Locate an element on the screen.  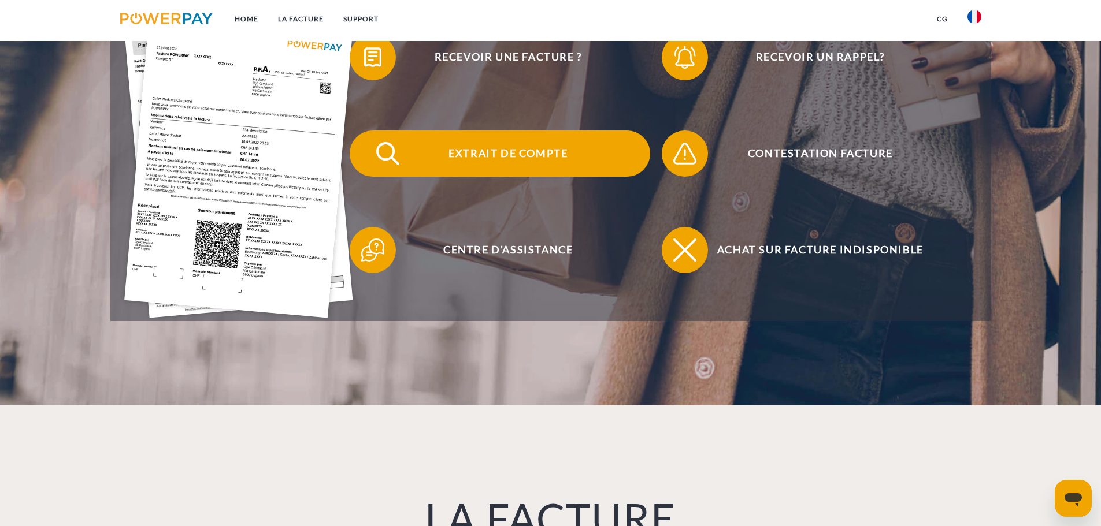
span: Contestation Facture is located at coordinates (820, 154).